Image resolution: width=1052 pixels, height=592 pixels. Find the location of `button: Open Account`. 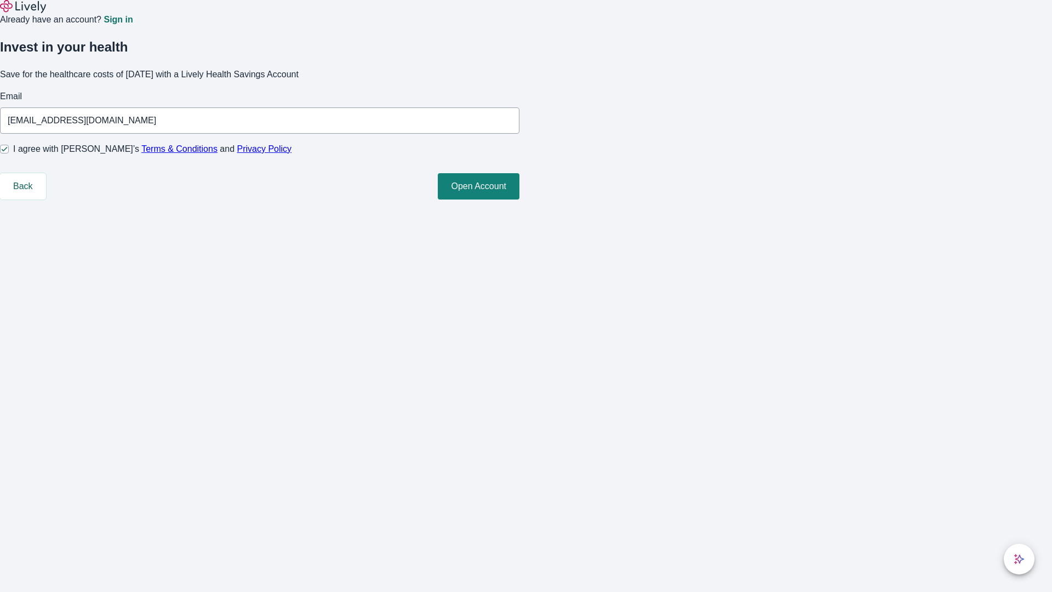

button: Open Account is located at coordinates (478, 186).